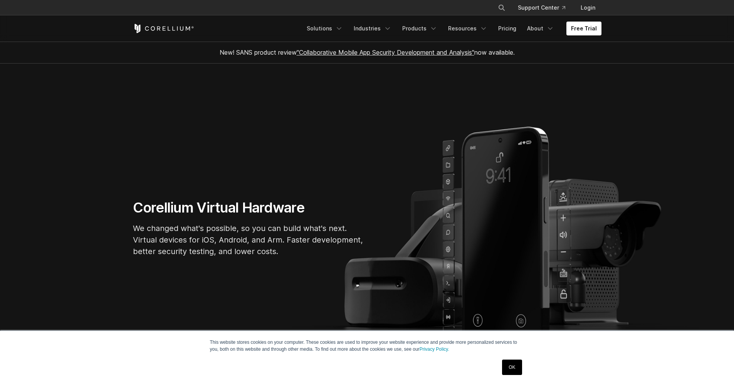  Describe the element at coordinates (325, 28) in the screenshot. I see `a: Solutions` at that location.